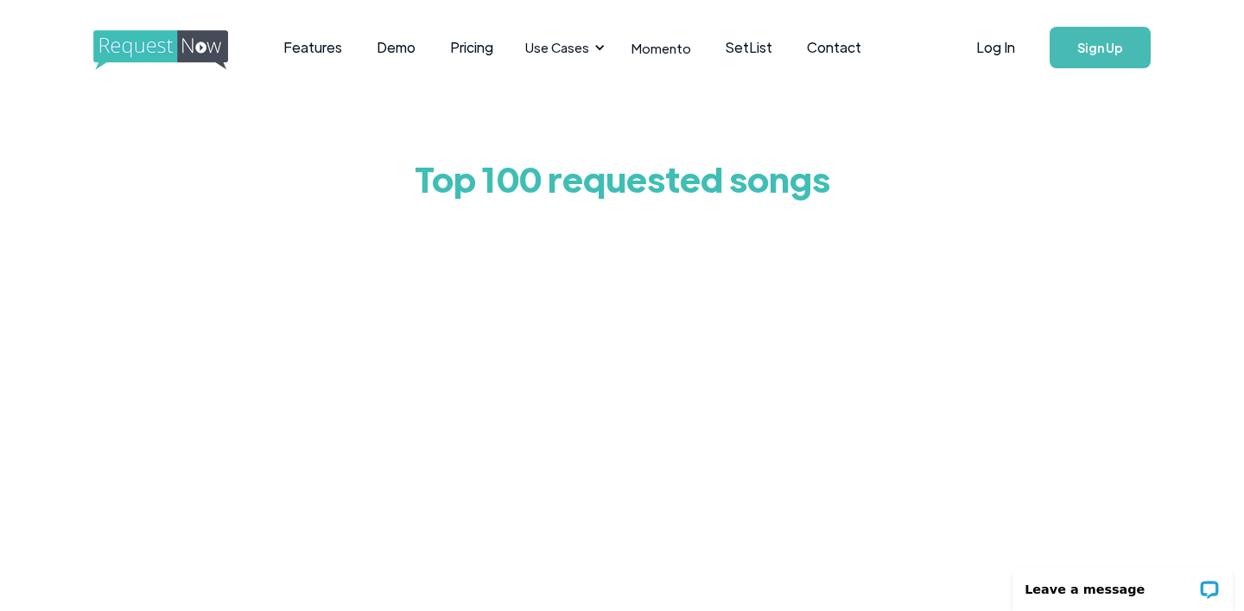 This screenshot has width=1244, height=611. Describe the element at coordinates (313, 48) in the screenshot. I see `a: Features` at that location.